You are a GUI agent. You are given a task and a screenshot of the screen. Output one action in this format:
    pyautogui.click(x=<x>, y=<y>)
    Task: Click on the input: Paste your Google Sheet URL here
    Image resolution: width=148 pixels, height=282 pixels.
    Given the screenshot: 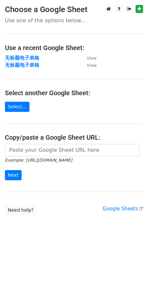 What is the action you would take?
    pyautogui.click(x=72, y=150)
    